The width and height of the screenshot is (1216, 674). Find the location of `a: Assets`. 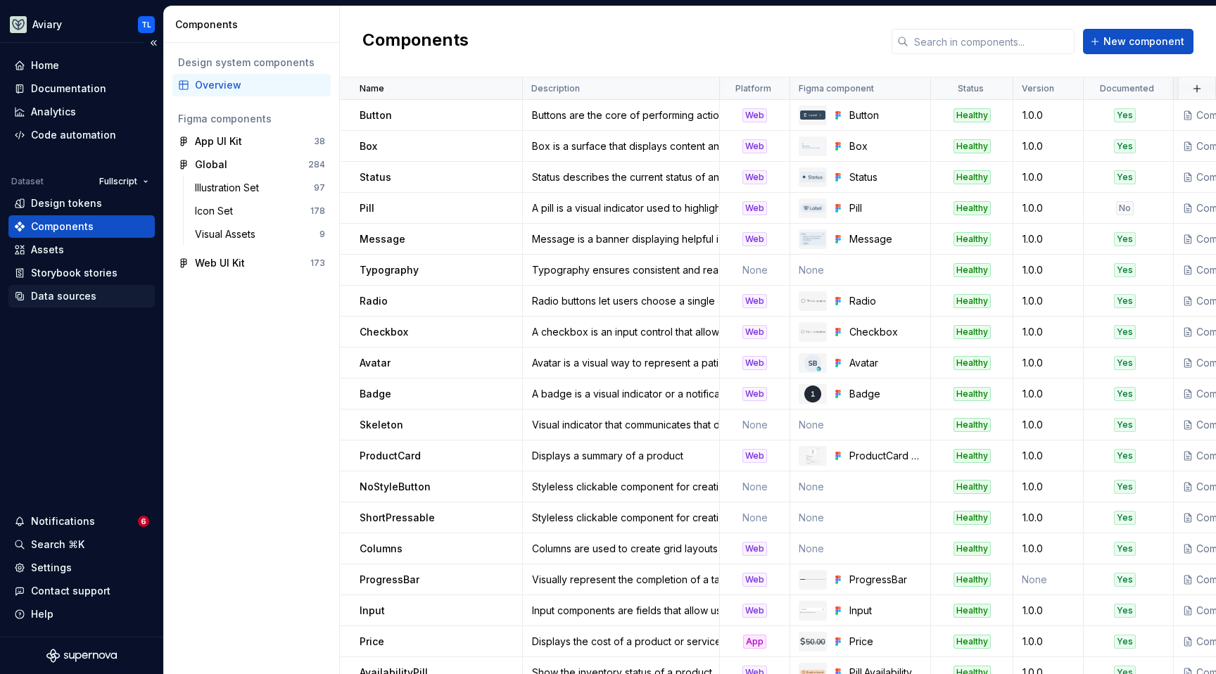

a: Assets is located at coordinates (82, 250).